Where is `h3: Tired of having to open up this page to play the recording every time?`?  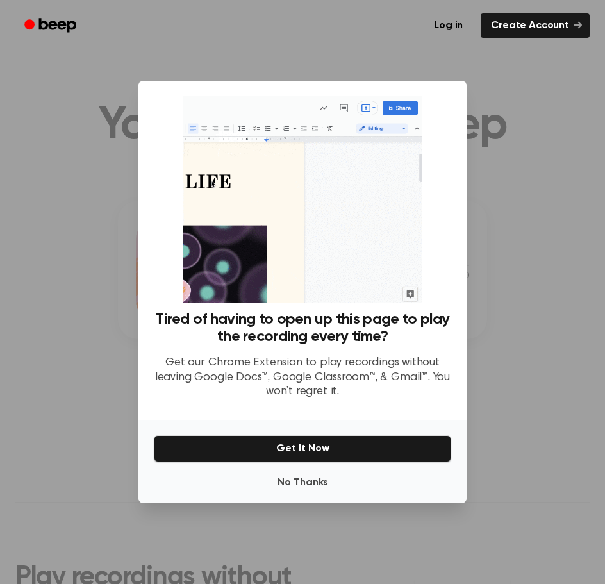 h3: Tired of having to open up this page to play the recording every time? is located at coordinates (303, 328).